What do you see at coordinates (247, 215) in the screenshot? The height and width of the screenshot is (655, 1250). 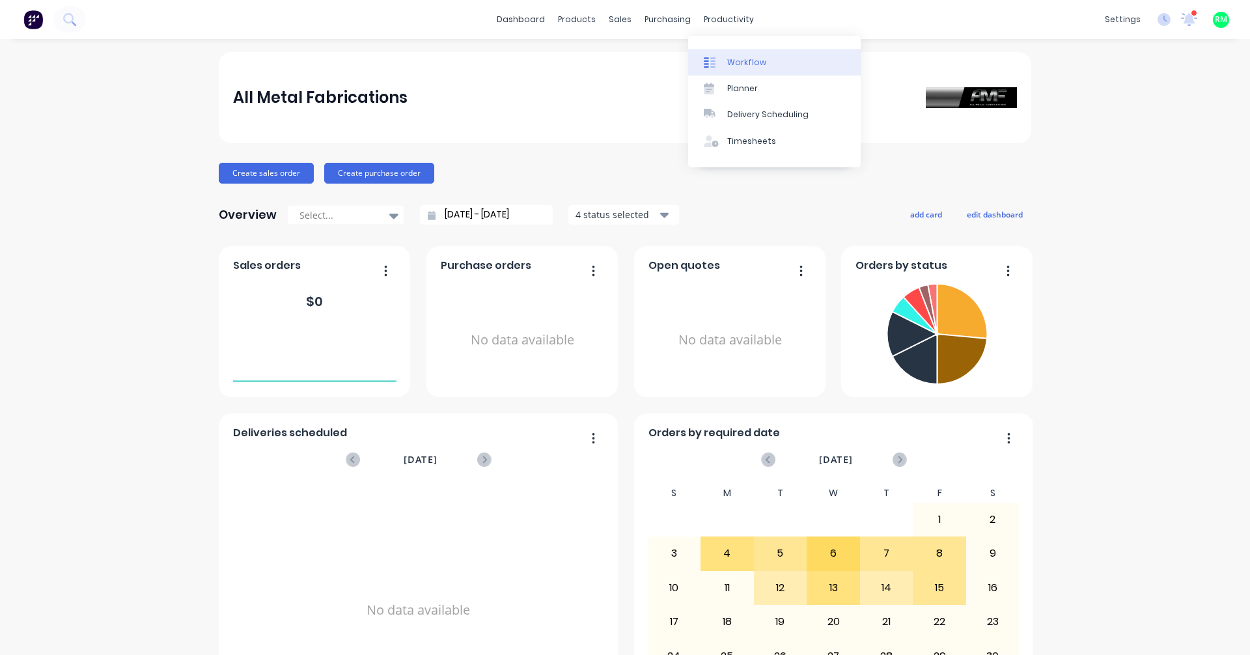 I see `div: Overview` at bounding box center [247, 215].